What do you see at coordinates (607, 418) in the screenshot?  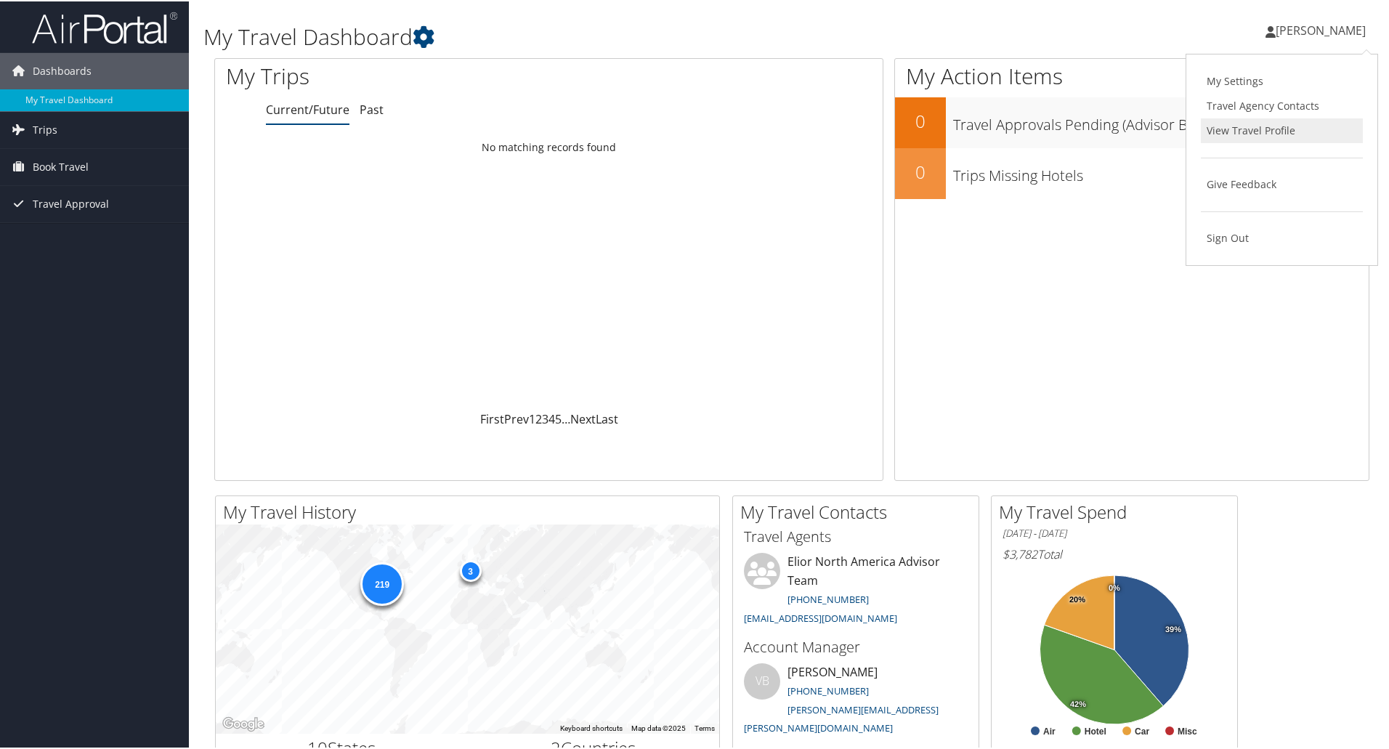 I see `a: Last` at bounding box center [607, 418].